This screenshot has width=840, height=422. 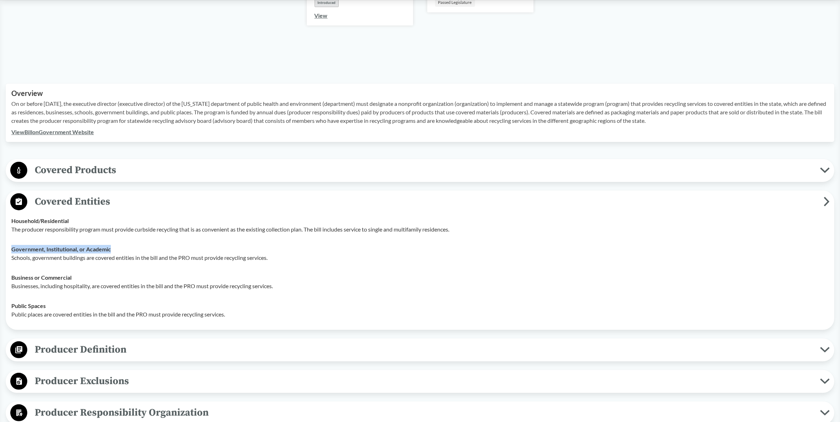 What do you see at coordinates (424, 381) in the screenshot?
I see `span: Producer Exclusions` at bounding box center [424, 381].